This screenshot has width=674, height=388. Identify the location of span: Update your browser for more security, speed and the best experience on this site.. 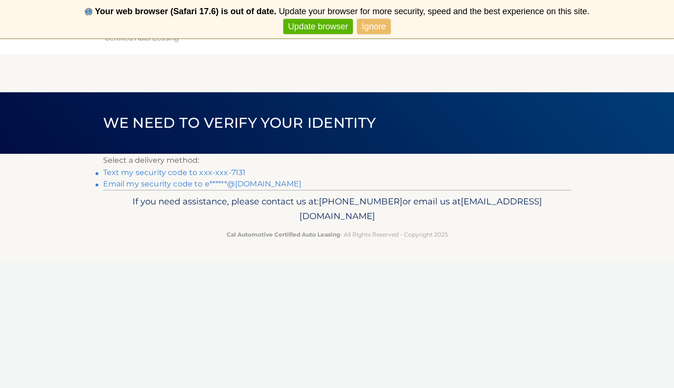
(434, 11).